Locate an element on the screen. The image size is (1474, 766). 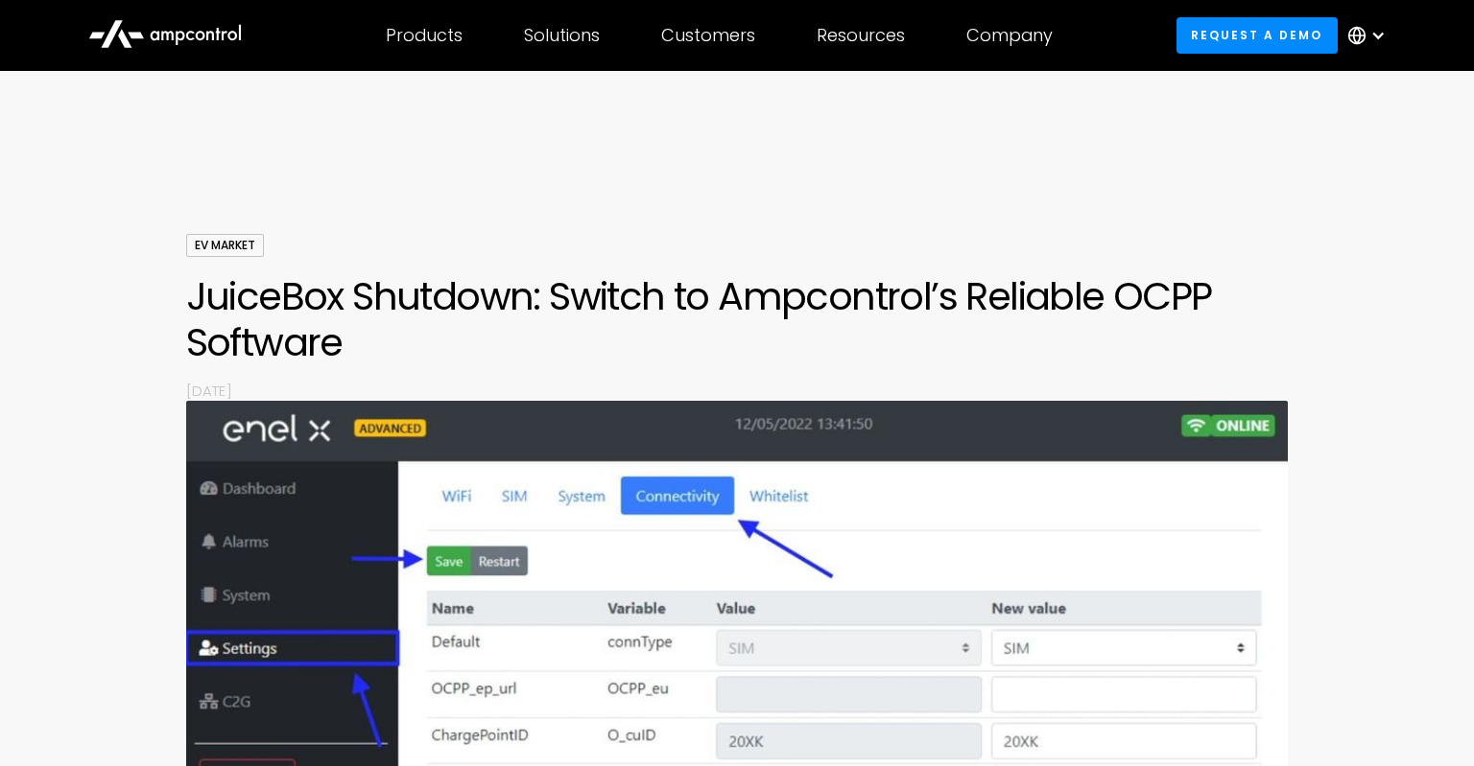
div: Customers is located at coordinates (708, 35).